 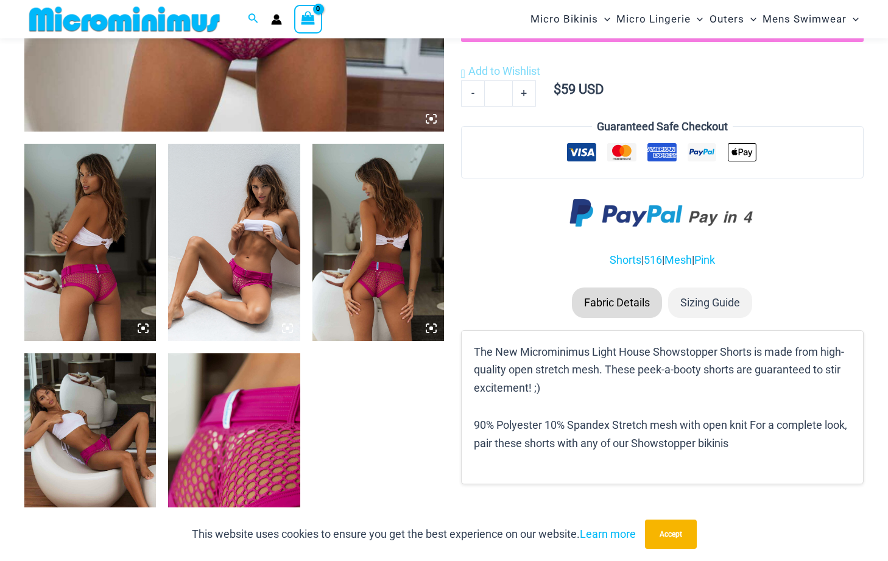 I want to click on a: OutersMenu ToggleMenu Toggle, so click(x=733, y=19).